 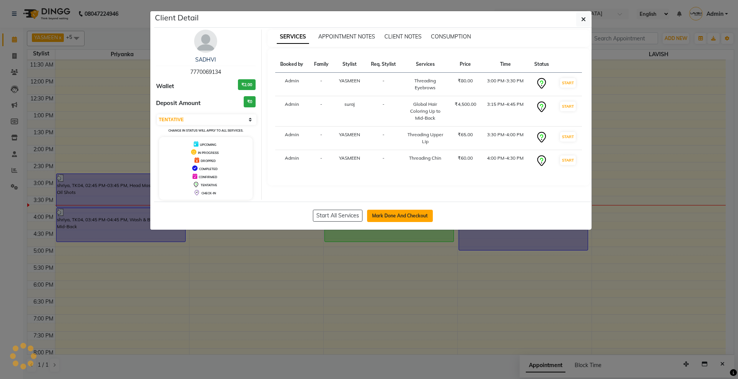 What do you see at coordinates (347, 37) in the screenshot?
I see `span: APPOINTMENT NOTES` at bounding box center [347, 37].